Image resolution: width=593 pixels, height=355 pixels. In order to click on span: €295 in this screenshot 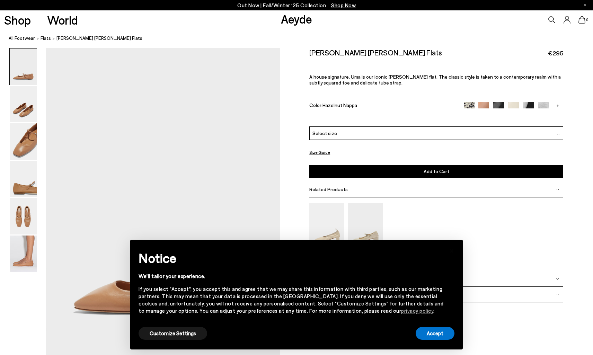, I will do `click(555, 53)`.